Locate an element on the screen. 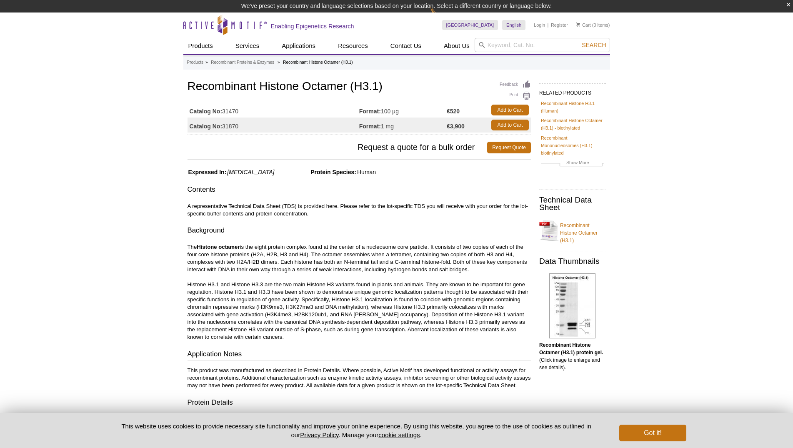 This screenshot has height=448, width=793. a: Print is located at coordinates (515, 96).